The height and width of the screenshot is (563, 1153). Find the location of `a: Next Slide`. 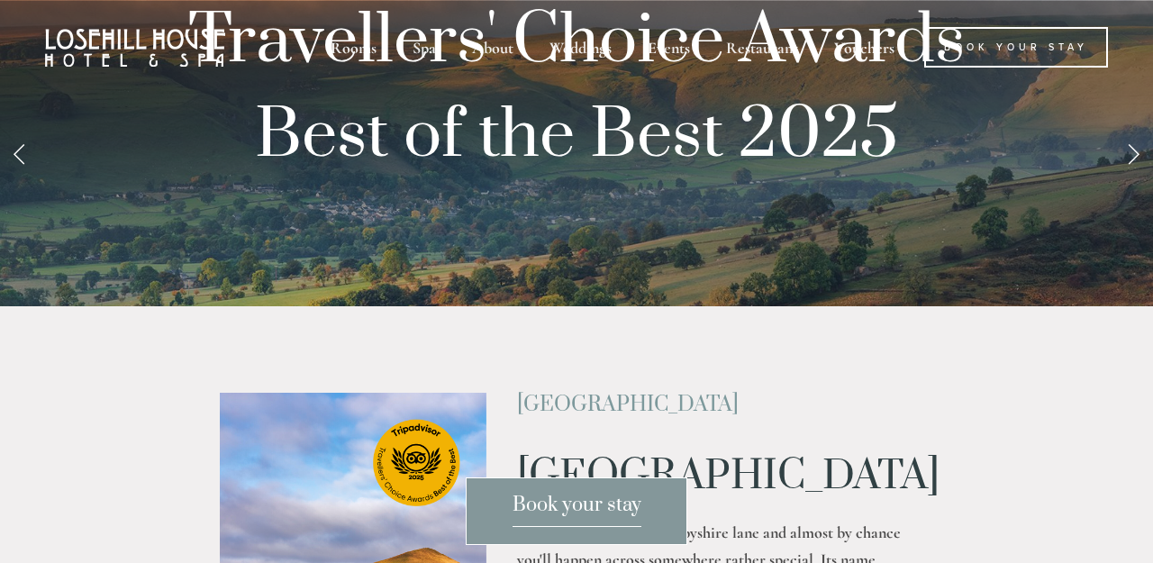

a: Next Slide is located at coordinates (1134, 153).